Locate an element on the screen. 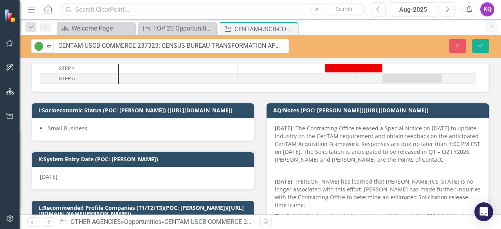 Image resolution: width=501 pixels, height=229 pixels. div: Welcome Page is located at coordinates (102, 28).